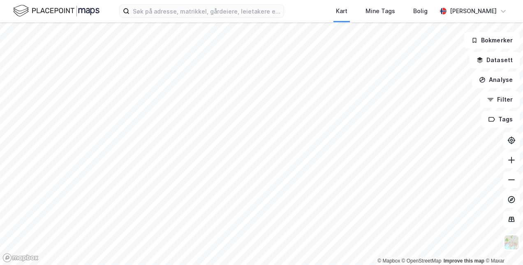 The image size is (523, 265). I want to click on button: Filter, so click(500, 99).